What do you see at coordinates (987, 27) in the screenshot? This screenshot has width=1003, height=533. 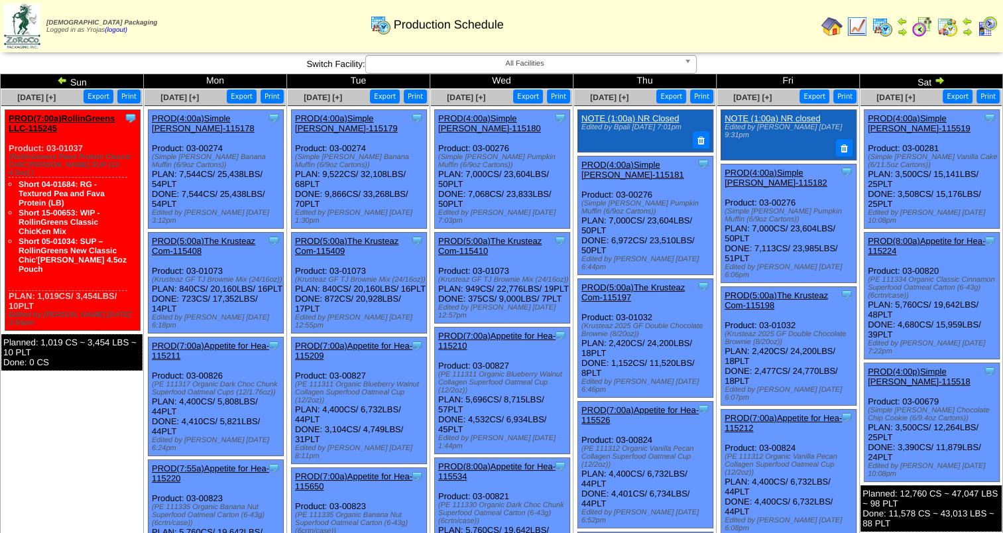 I see `img: calendarcustomer.gif` at bounding box center [987, 27].